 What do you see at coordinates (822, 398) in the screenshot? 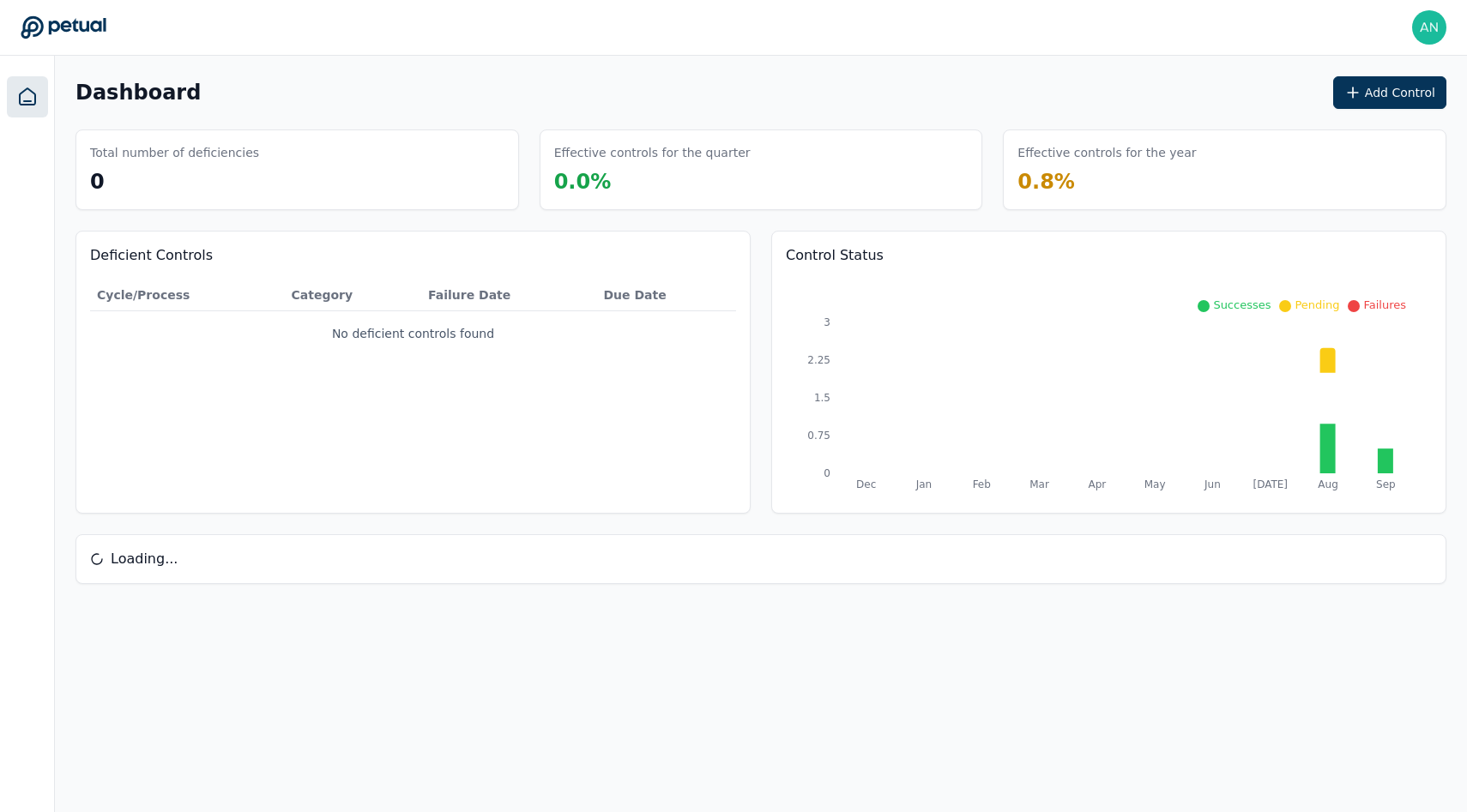
I see `tspan: 1.5` at bounding box center [822, 398].